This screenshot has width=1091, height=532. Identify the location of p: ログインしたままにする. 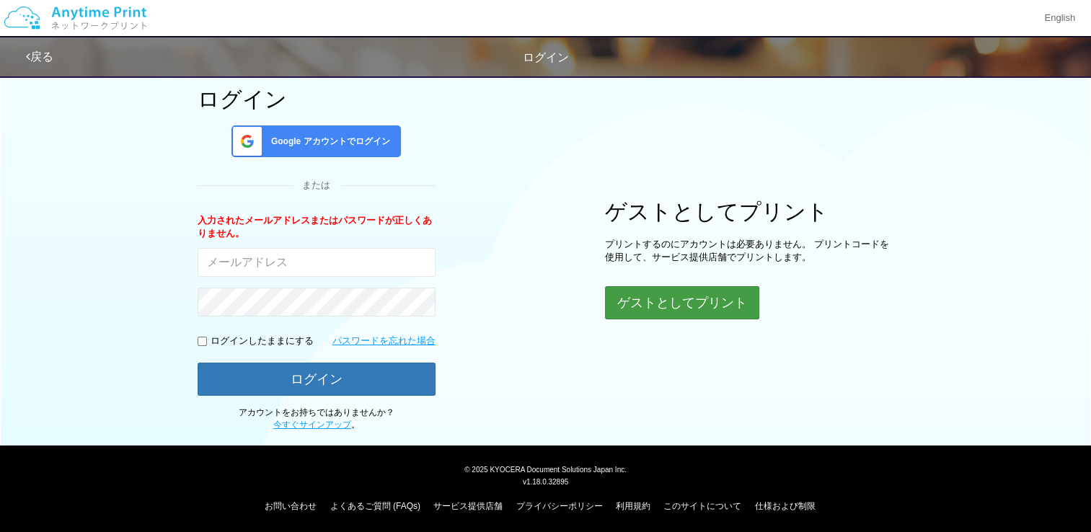
(262, 341).